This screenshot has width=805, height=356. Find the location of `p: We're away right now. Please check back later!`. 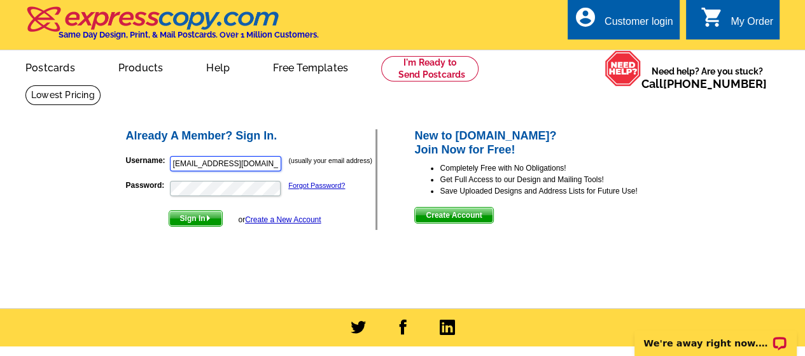

p: We're away right now. Please check back later! is located at coordinates (81, 27).